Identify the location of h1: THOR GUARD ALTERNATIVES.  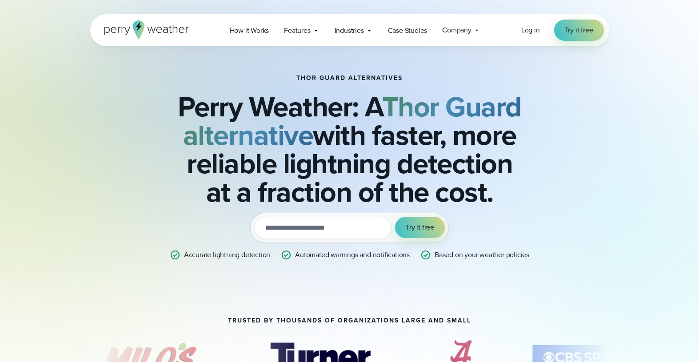
(349, 78).